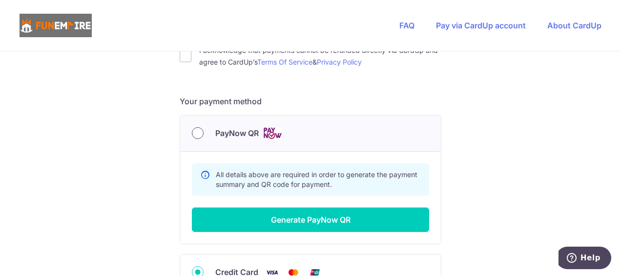 The width and height of the screenshot is (621, 276). I want to click on a: About CardUp, so click(575, 25).